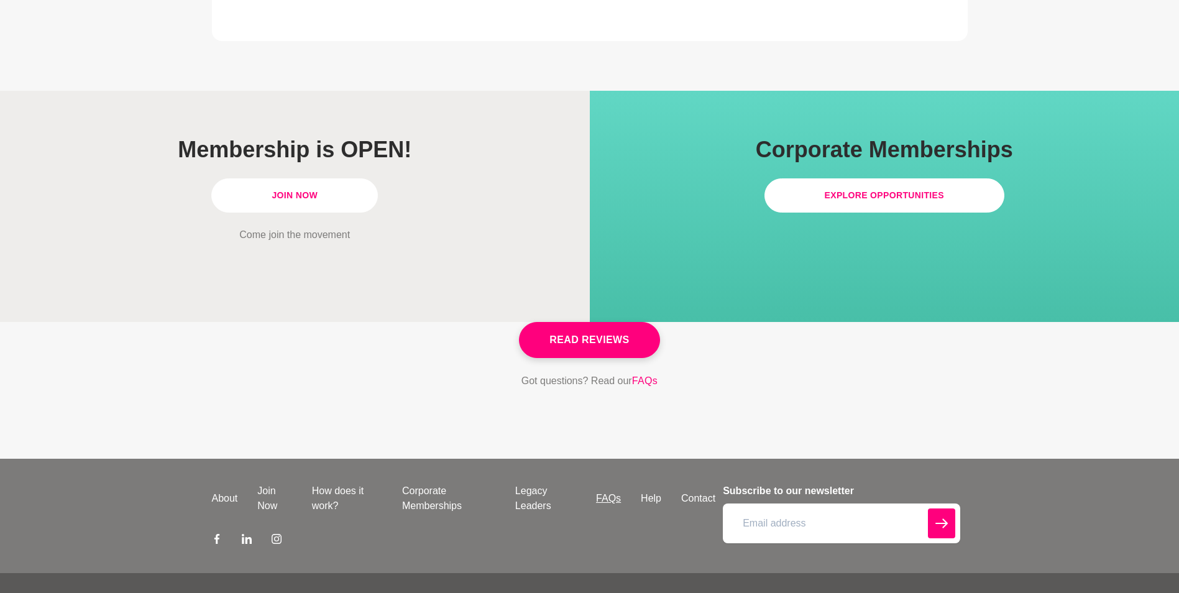 This screenshot has height=593, width=1179. Describe the element at coordinates (650, 498) in the screenshot. I see `a: Help` at that location.